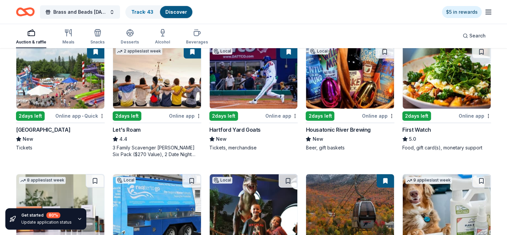  I want to click on div: Tickets, so click(60, 147).